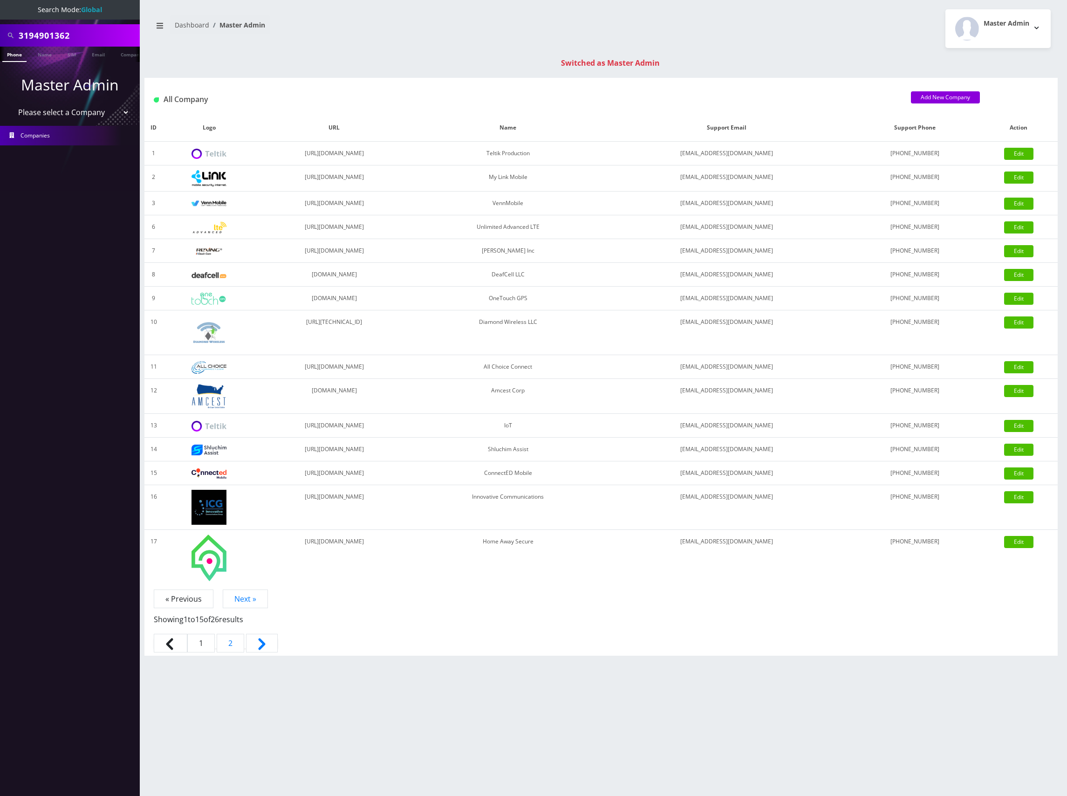 This screenshot has width=1067, height=796. What do you see at coordinates (508, 128) in the screenshot?
I see `th: Name` at bounding box center [508, 128].